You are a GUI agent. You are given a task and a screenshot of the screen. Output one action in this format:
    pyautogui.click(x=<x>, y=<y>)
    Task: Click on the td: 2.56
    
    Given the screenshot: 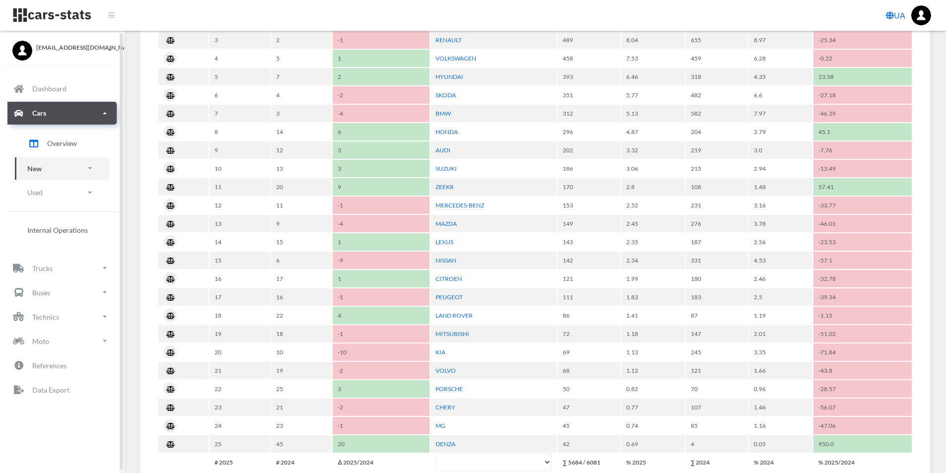 What is the action you would take?
    pyautogui.click(x=781, y=242)
    